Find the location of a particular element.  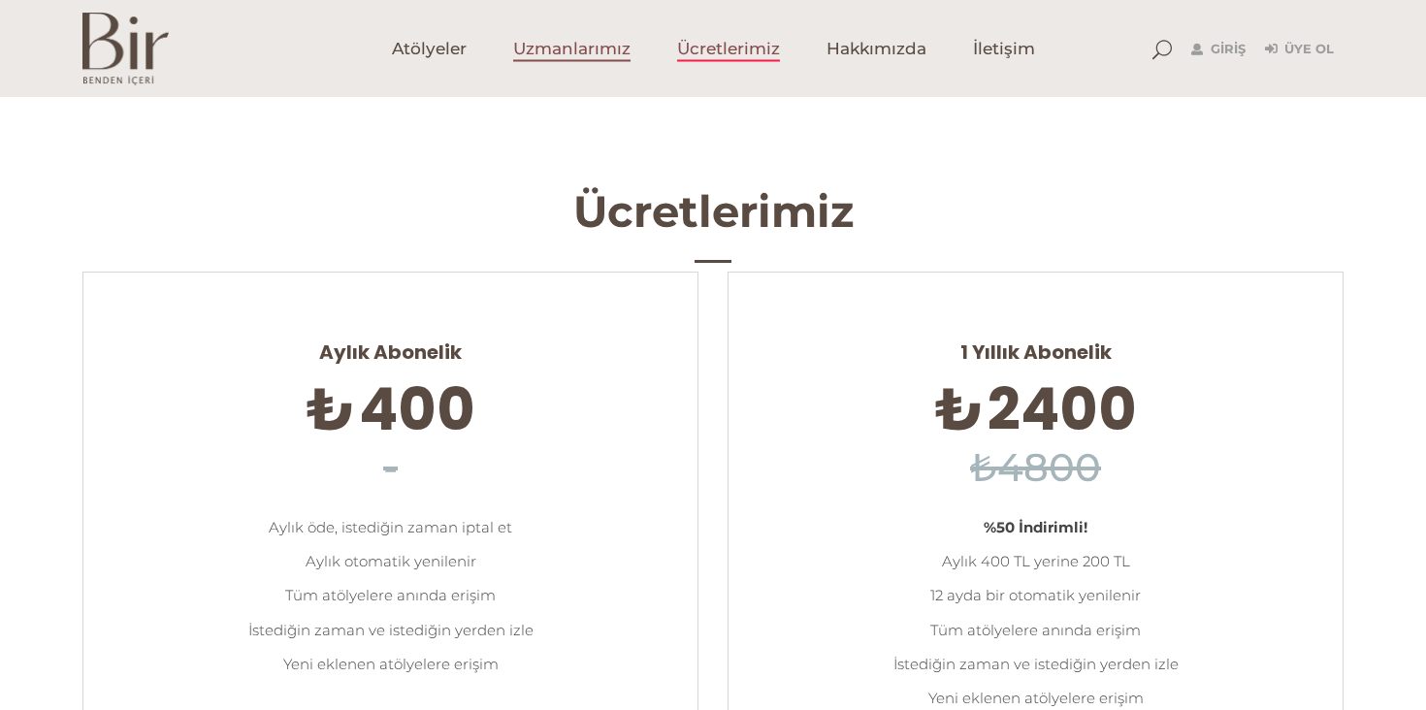

li: Aylık öde, istediğin zaman iptal et is located at coordinates (390, 527).